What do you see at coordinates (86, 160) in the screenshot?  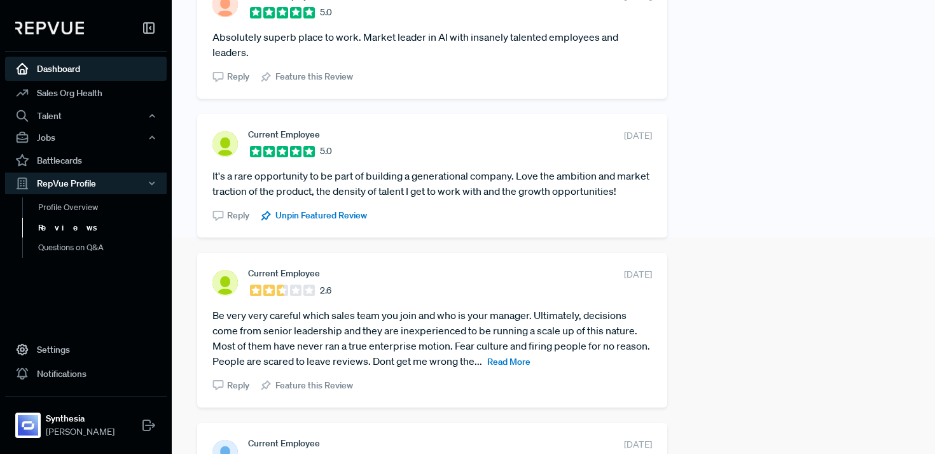 I see `a: Battlecards` at bounding box center [86, 160].